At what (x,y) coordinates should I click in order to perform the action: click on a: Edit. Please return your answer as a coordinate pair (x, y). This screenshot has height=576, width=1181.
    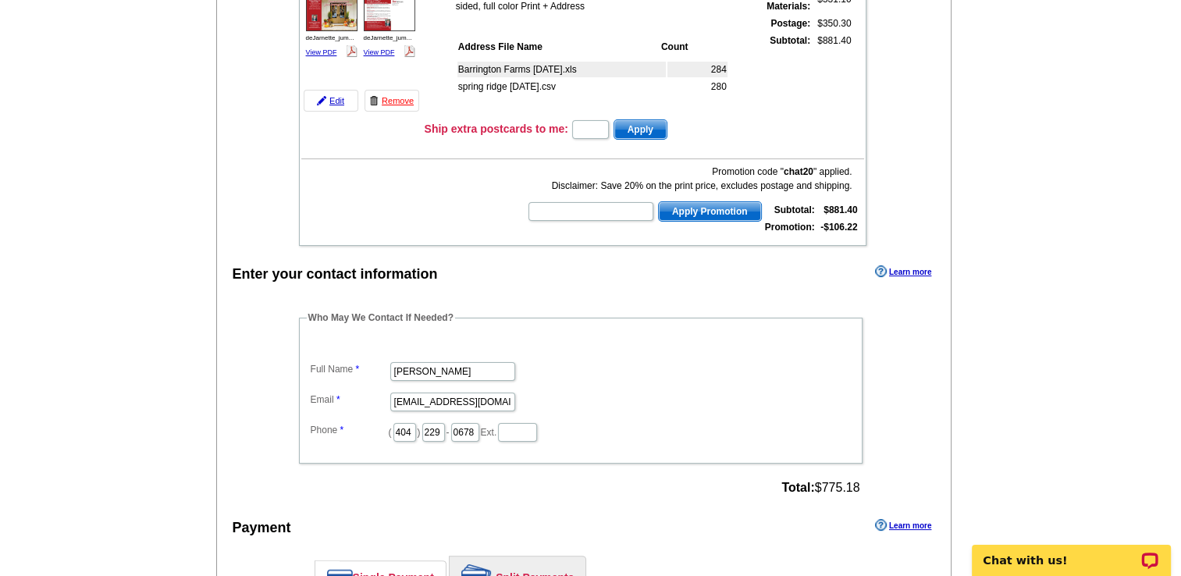
    Looking at the image, I should click on (331, 101).